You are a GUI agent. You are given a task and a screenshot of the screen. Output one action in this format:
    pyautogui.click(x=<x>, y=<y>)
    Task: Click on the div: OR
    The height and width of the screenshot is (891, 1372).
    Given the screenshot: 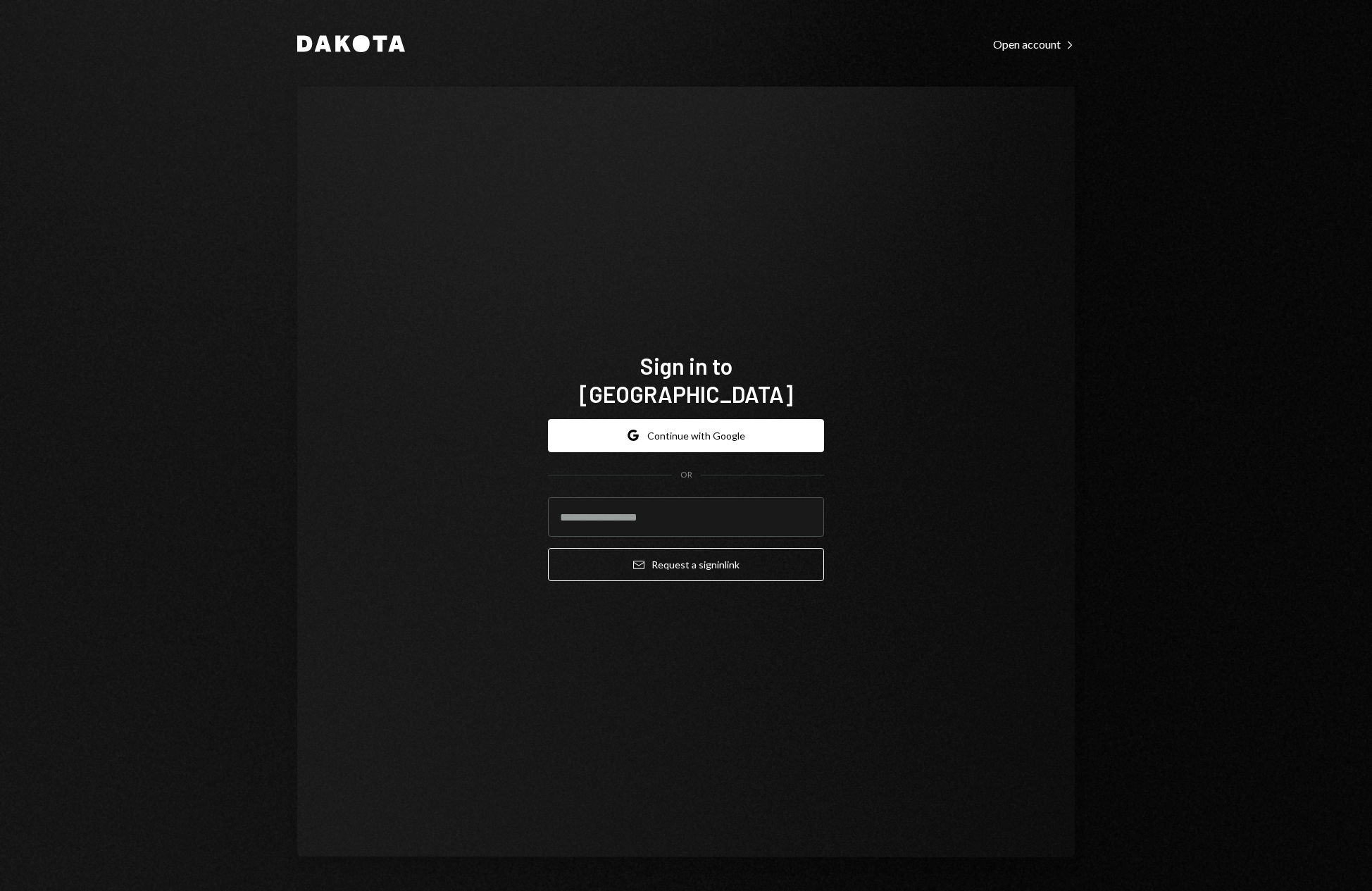 What is the action you would take?
    pyautogui.click(x=686, y=475)
    